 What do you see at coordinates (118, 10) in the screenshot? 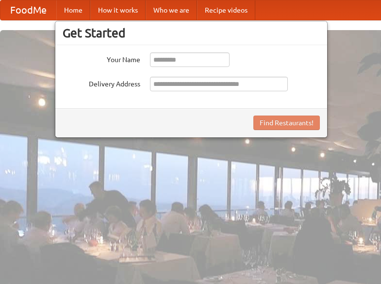
I see `a: How it works` at bounding box center [118, 10].